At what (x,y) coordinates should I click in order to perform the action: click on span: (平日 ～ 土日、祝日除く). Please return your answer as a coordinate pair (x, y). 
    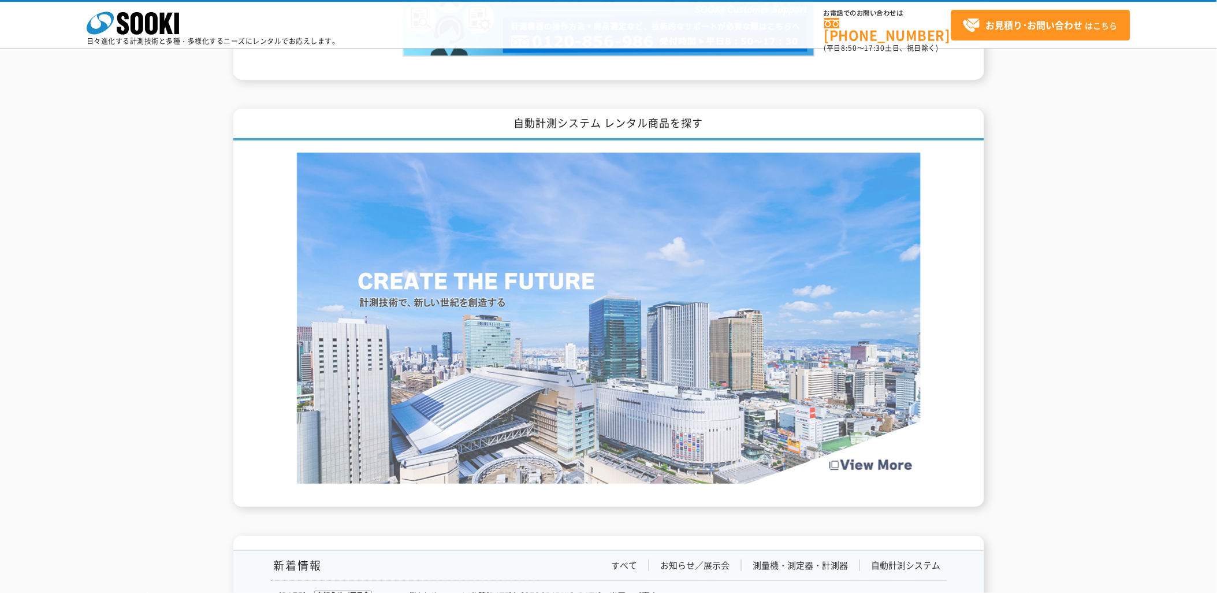
    Looking at the image, I should click on (881, 48).